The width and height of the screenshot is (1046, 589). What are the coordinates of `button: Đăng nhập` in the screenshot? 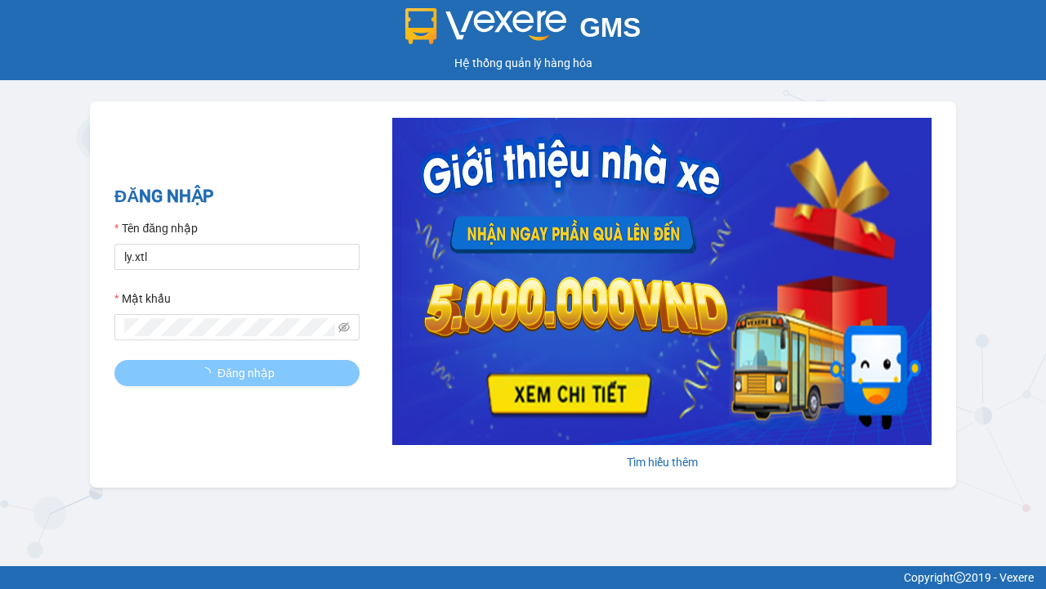 It's located at (237, 373).